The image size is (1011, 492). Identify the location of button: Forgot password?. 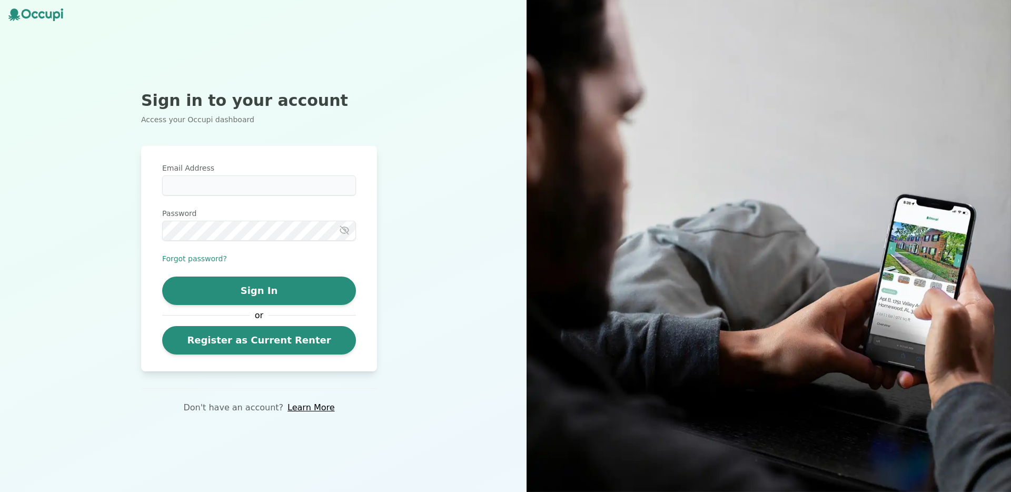
(194, 259).